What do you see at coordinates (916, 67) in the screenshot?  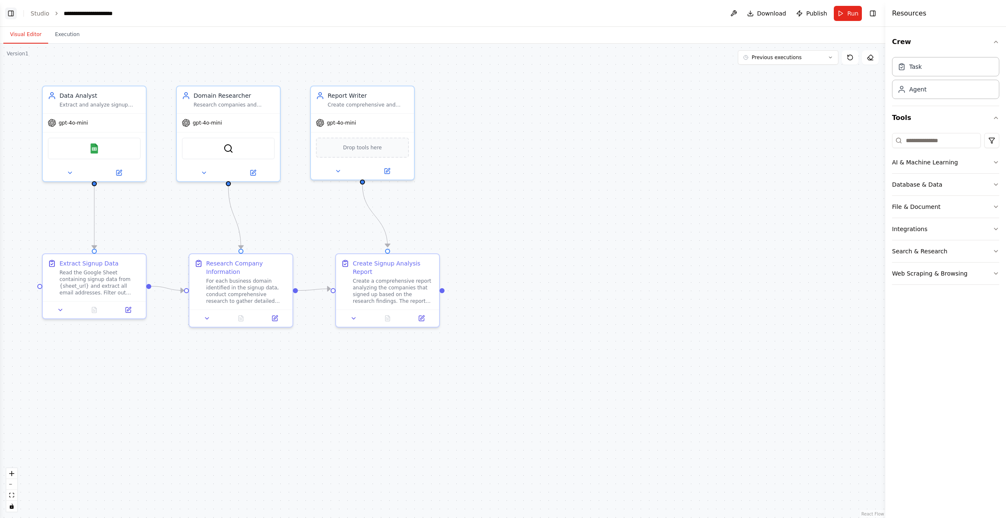 I see `div: Task` at bounding box center [916, 67].